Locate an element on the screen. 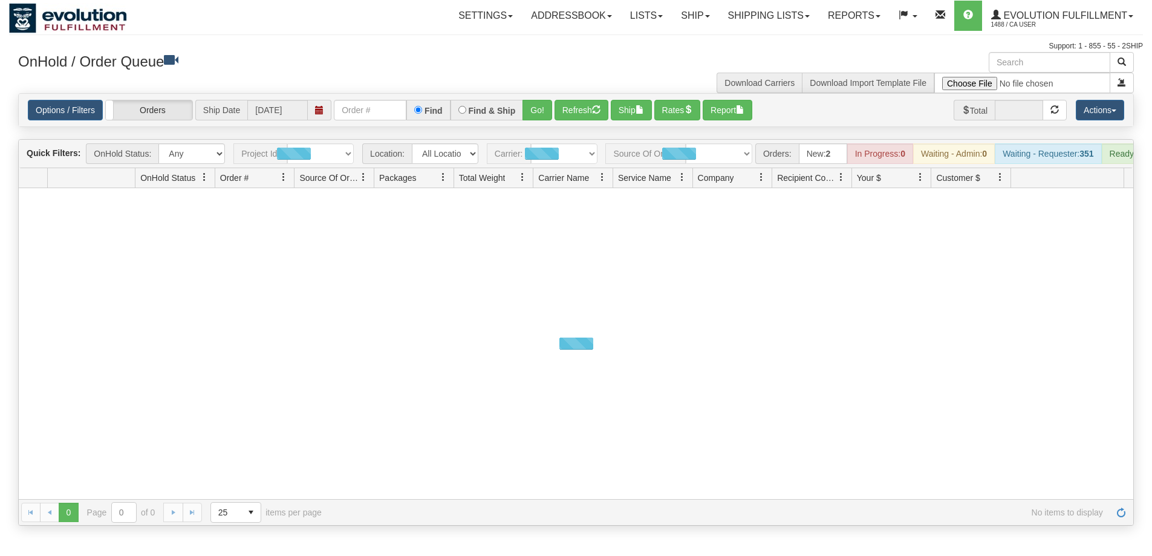 Image resolution: width=1152 pixels, height=556 pixels. img: logo1488.jpg is located at coordinates (68, 18).